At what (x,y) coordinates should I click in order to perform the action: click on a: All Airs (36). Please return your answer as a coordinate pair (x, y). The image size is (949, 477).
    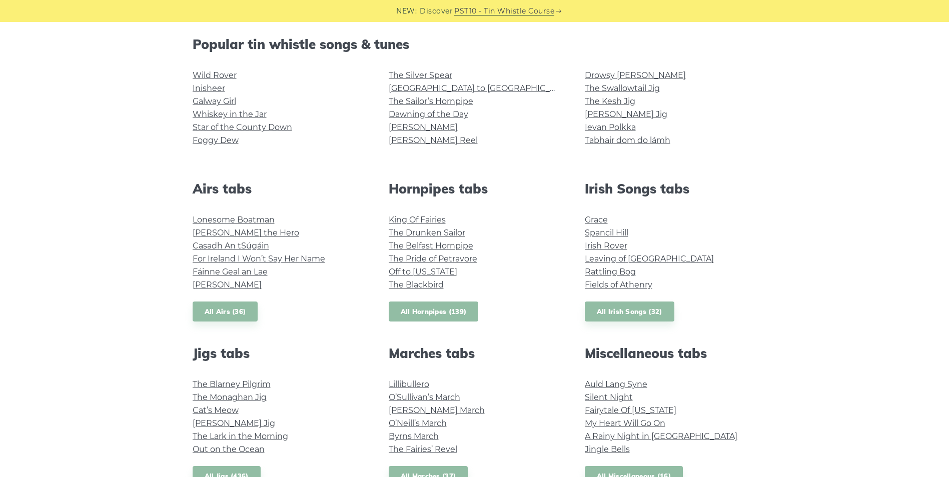
    Looking at the image, I should click on (225, 312).